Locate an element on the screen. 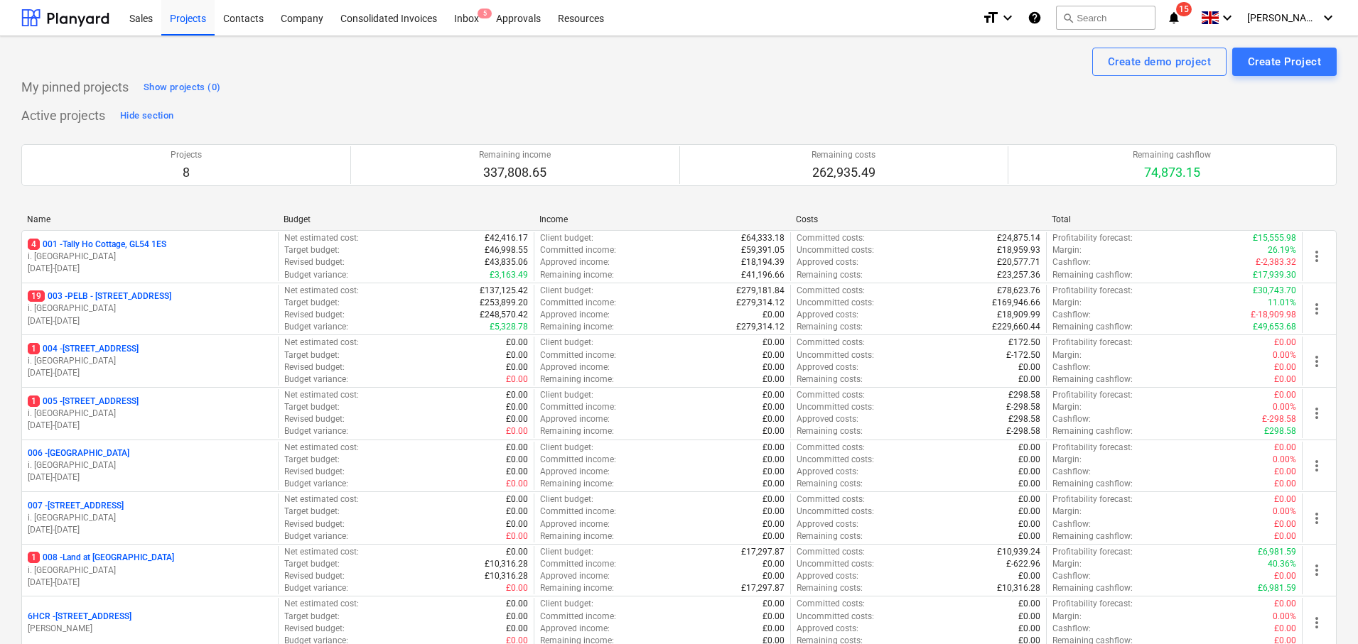 The image size is (1358, 644). p: £49,653.68 is located at coordinates (1274, 327).